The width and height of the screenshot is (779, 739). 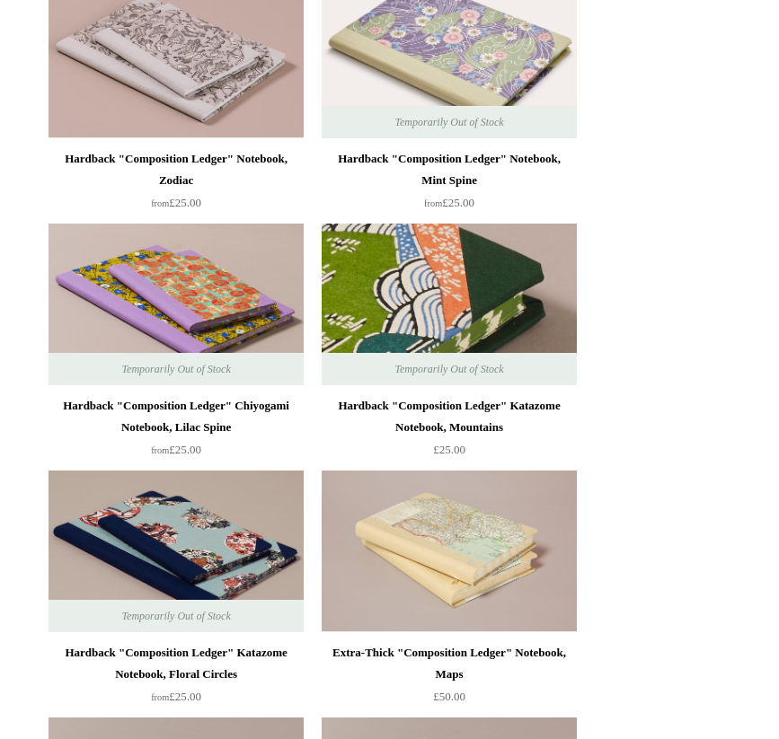 I want to click on a: Extra-Thick "Composition Ledger" Notebook, Maps £50.00, so click(x=449, y=679).